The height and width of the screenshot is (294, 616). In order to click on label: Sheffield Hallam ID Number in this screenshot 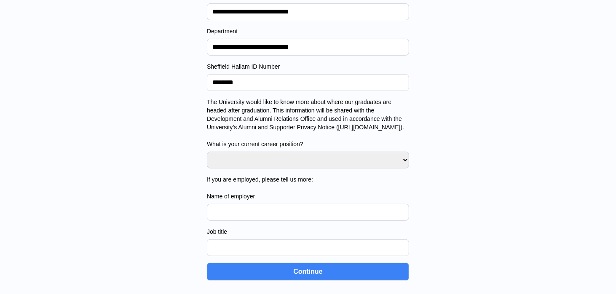, I will do `click(308, 67)`.